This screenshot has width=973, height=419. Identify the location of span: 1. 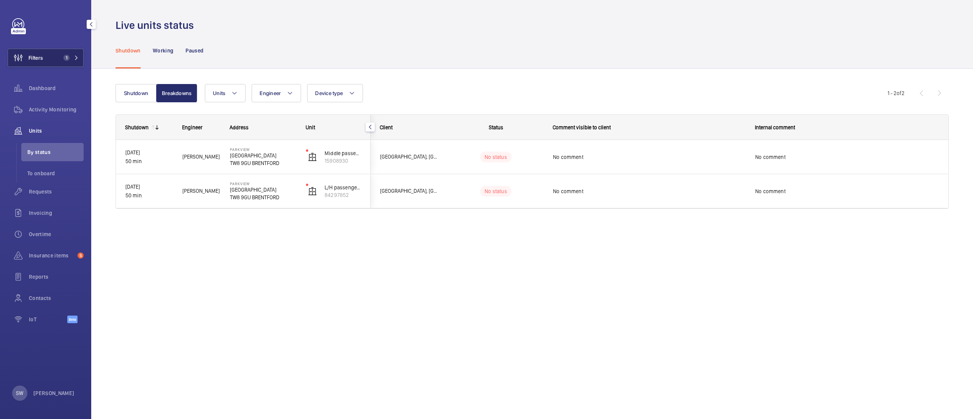
(67, 58).